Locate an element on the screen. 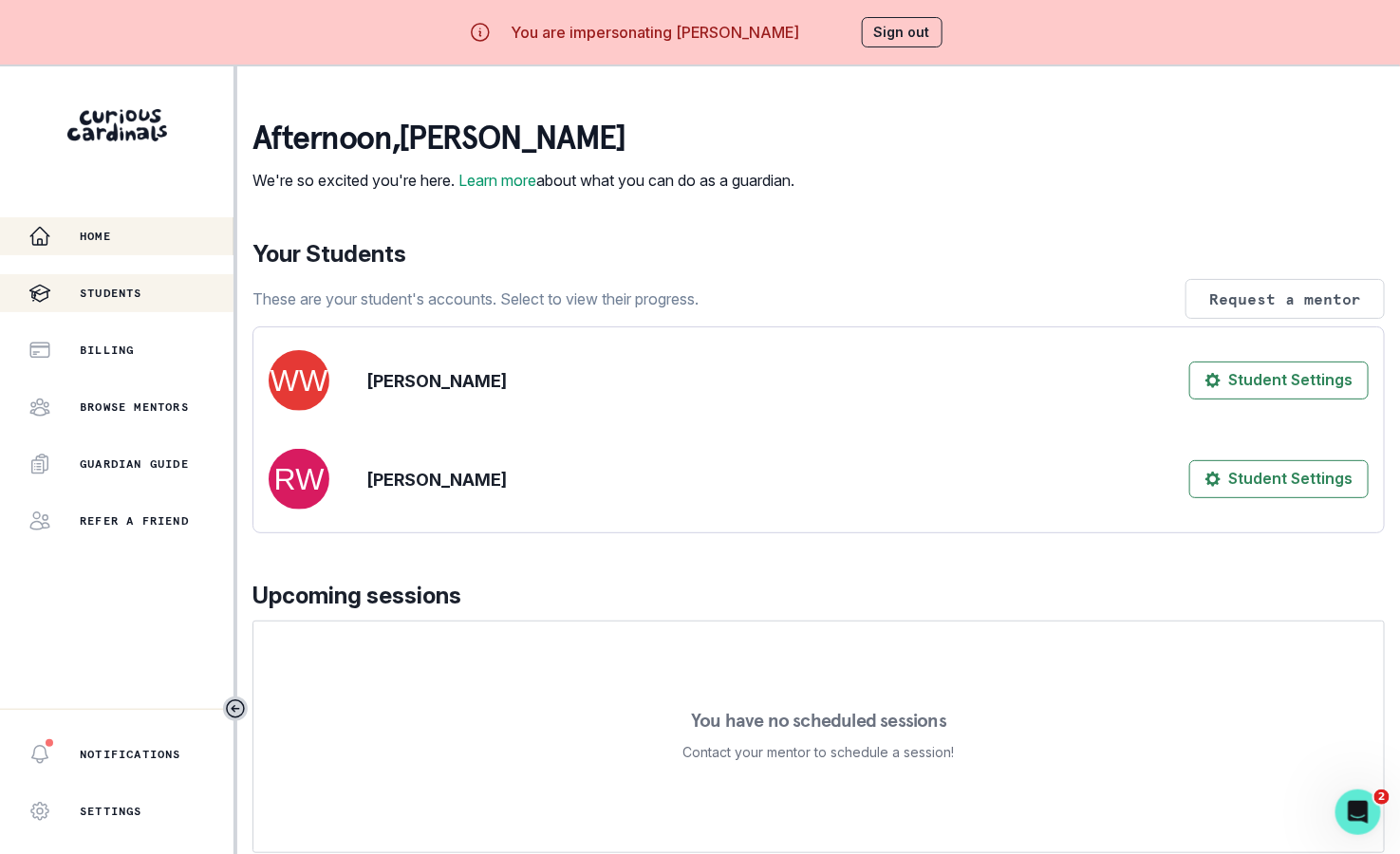 The image size is (1400, 854). p: Browse Mentors is located at coordinates (134, 407).